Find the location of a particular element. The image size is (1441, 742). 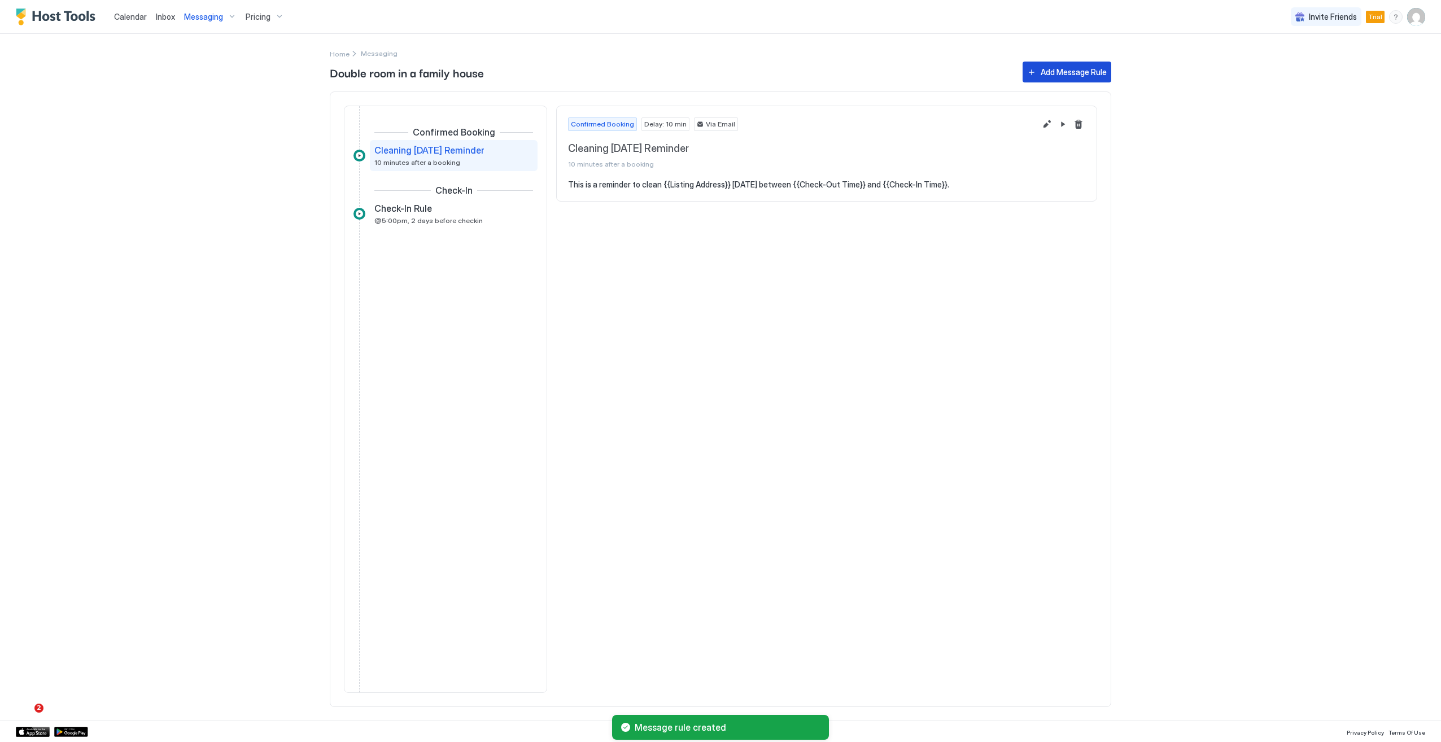

a: Host Tools Logo is located at coordinates (58, 17).